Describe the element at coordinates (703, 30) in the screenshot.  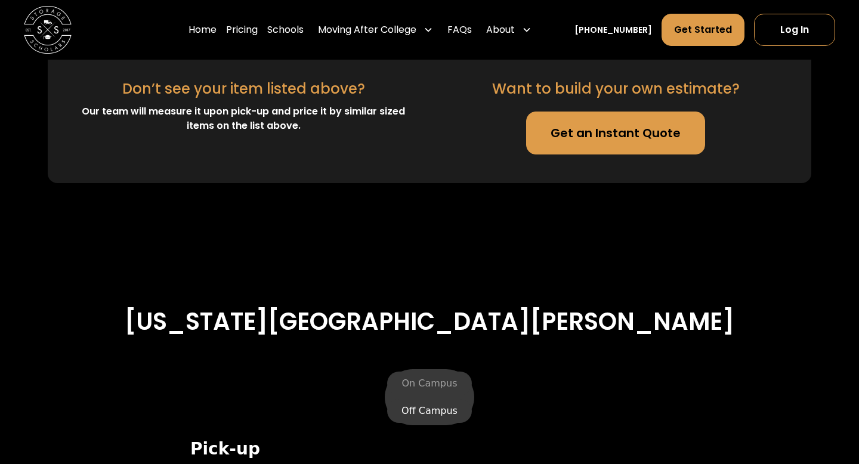
I see `a: Get Started` at that location.